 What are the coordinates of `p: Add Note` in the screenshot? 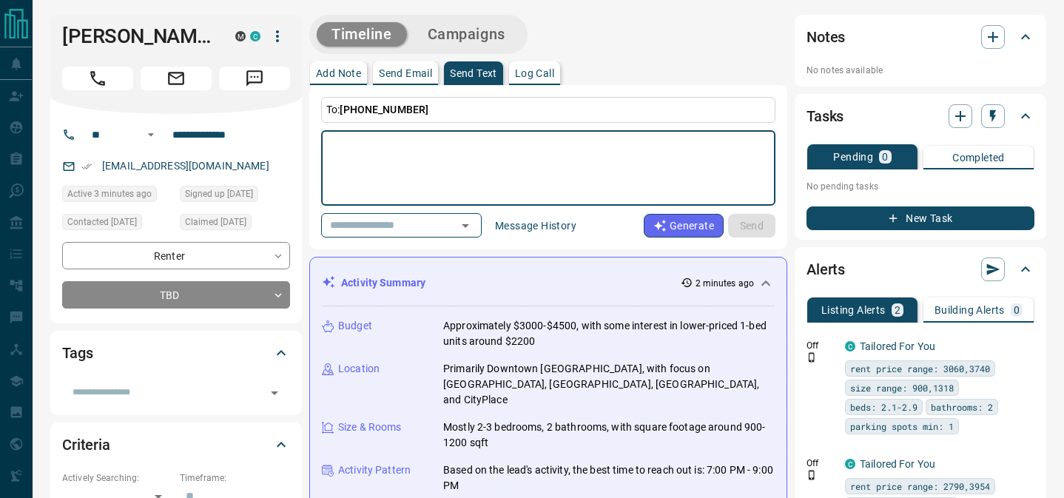 It's located at (338, 73).